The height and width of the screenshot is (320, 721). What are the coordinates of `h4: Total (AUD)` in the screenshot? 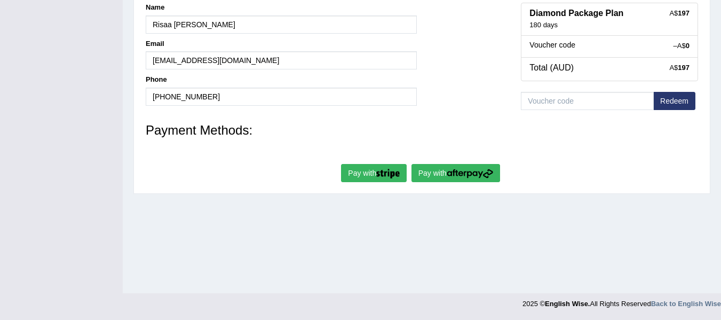 It's located at (609, 68).